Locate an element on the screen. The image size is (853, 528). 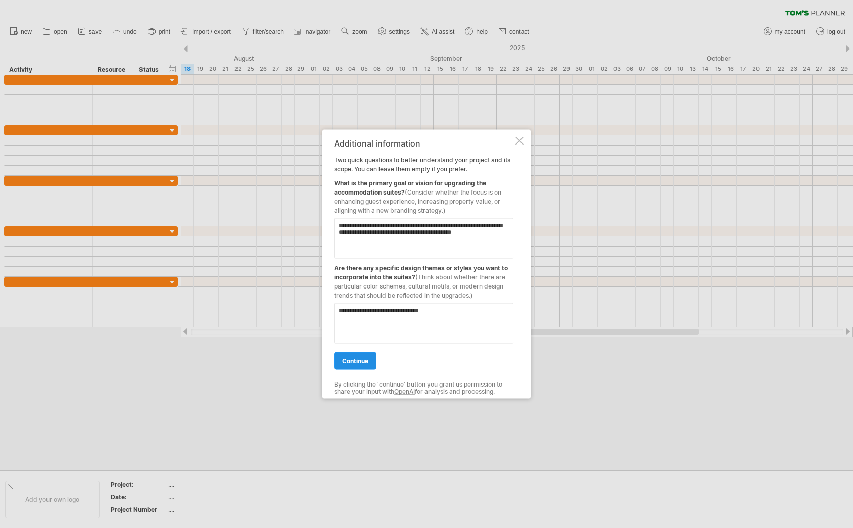
div: Additional information is located at coordinates (424, 143).